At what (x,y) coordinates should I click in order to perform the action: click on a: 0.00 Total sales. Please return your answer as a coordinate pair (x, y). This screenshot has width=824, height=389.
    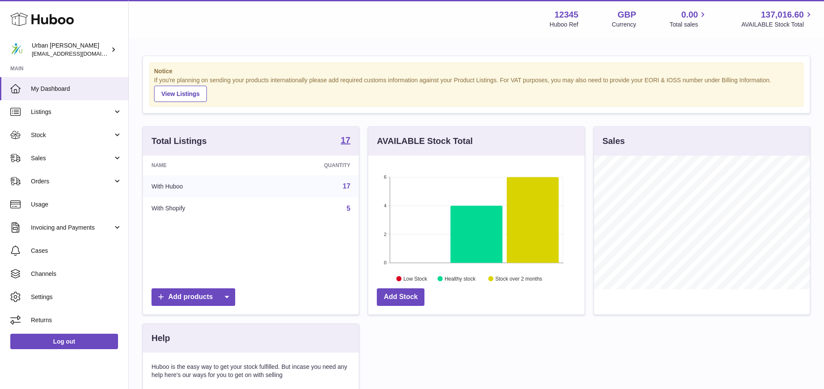
    Looking at the image, I should click on (688, 19).